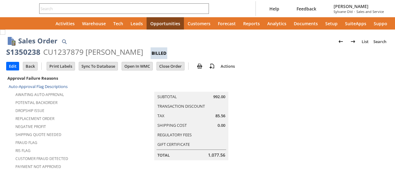 Image resolution: width=395 pixels, height=172 pixels. Describe the element at coordinates (382, 23) in the screenshot. I see `a: Support` at that location.